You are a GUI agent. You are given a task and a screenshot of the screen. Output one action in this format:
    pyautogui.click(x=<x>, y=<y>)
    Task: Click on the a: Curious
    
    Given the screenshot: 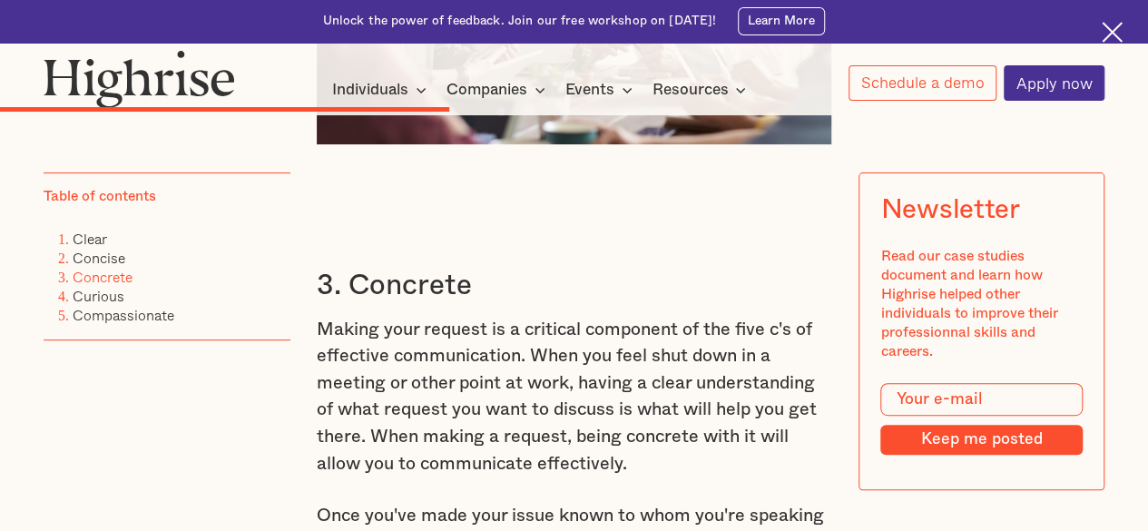 What is the action you would take?
    pyautogui.click(x=98, y=296)
    